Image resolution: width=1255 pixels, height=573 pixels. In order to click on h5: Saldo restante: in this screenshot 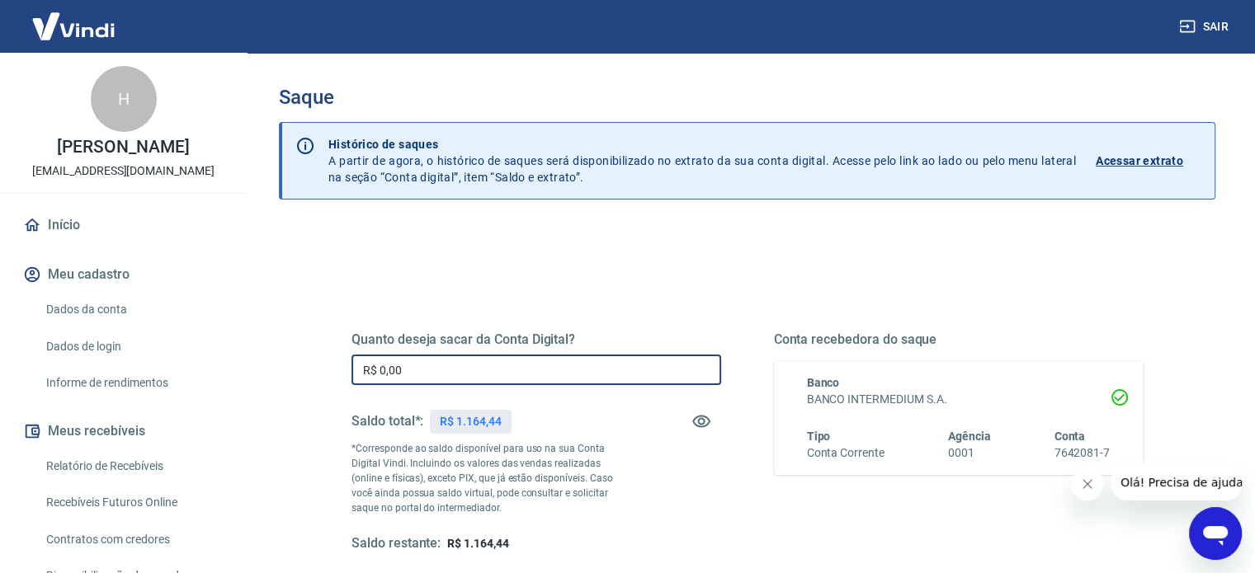, I will do `click(396, 544)`.